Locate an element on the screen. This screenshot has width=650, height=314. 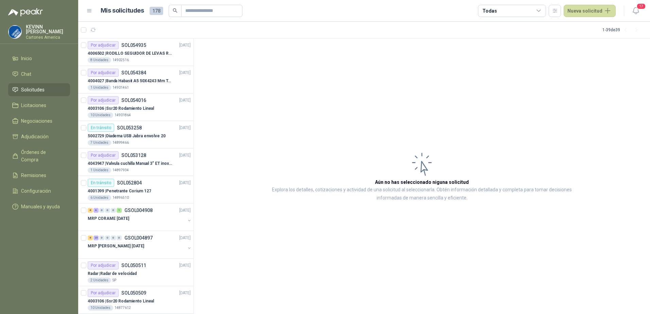
a: Remisiones is located at coordinates (39, 175).